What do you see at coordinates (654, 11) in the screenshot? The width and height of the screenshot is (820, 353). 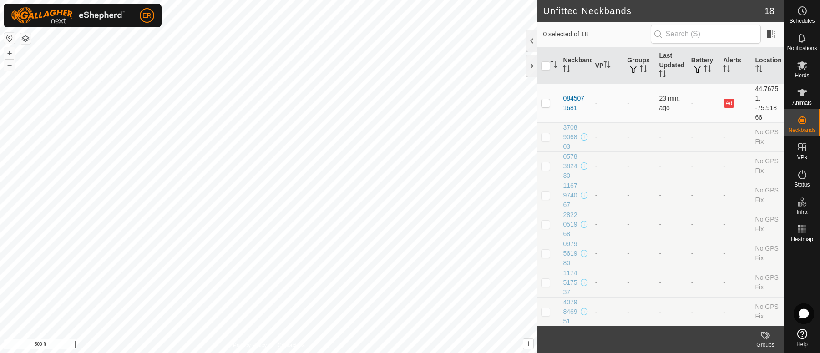 I see `h2: Unfitted Neckbands` at bounding box center [654, 11].